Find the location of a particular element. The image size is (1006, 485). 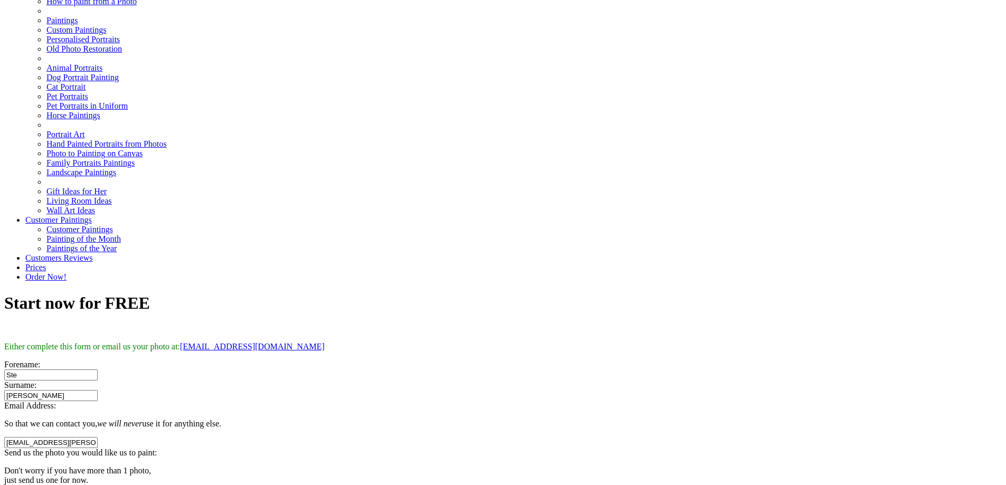

a: Paintings is located at coordinates (62, 20).